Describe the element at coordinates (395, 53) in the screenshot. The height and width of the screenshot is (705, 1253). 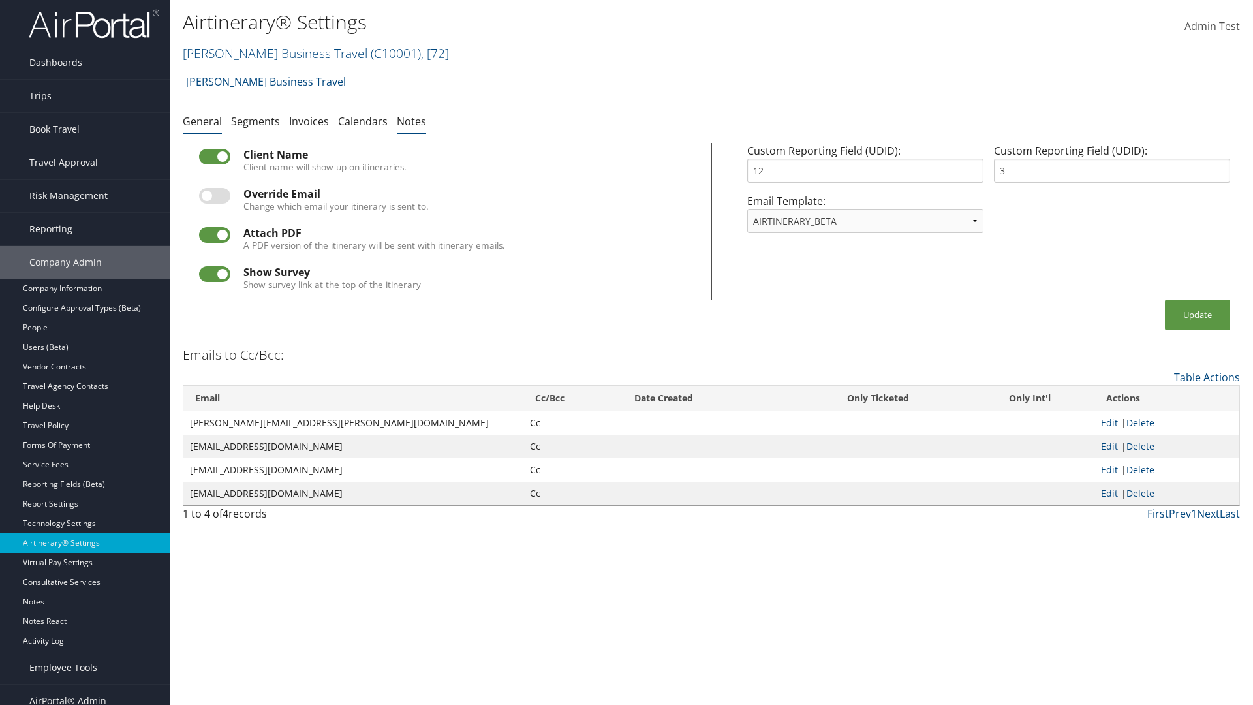
I see `span: ( C10001 )` at that location.